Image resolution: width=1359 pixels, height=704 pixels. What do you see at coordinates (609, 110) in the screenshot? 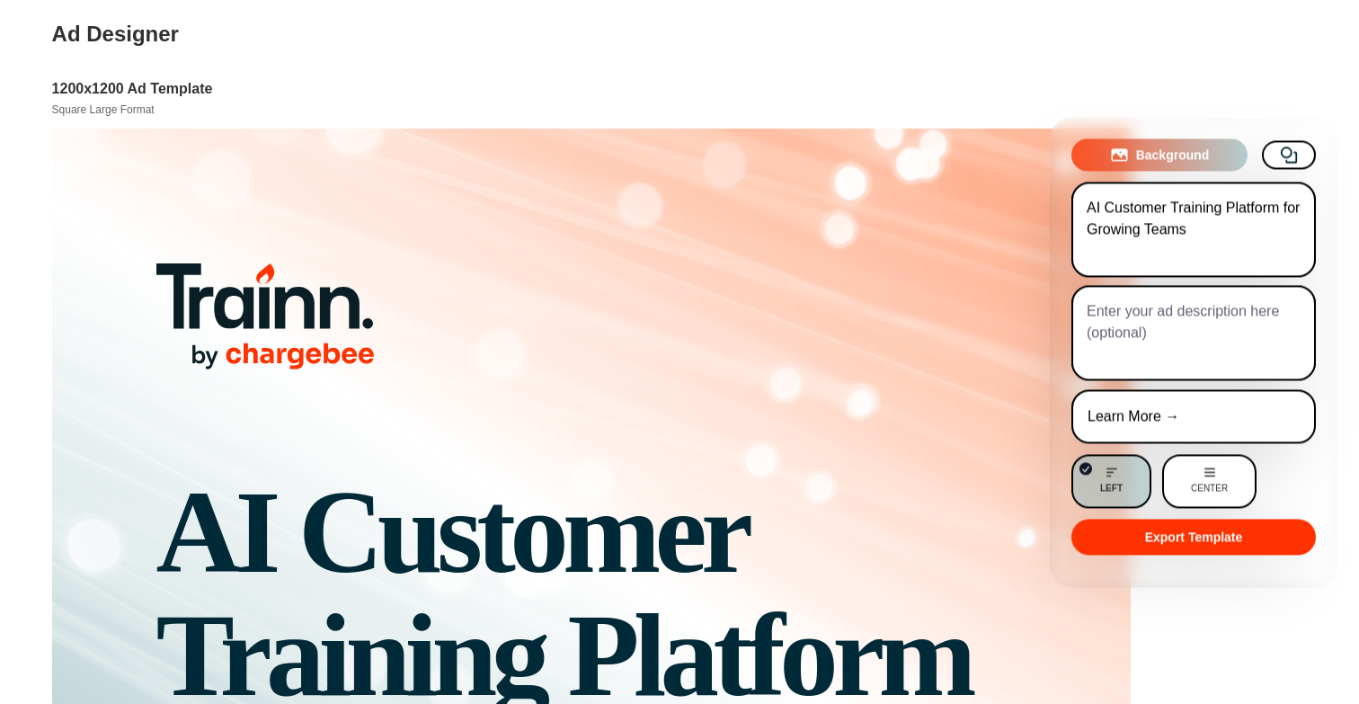
I see `p: Square Large Format` at bounding box center [609, 110].